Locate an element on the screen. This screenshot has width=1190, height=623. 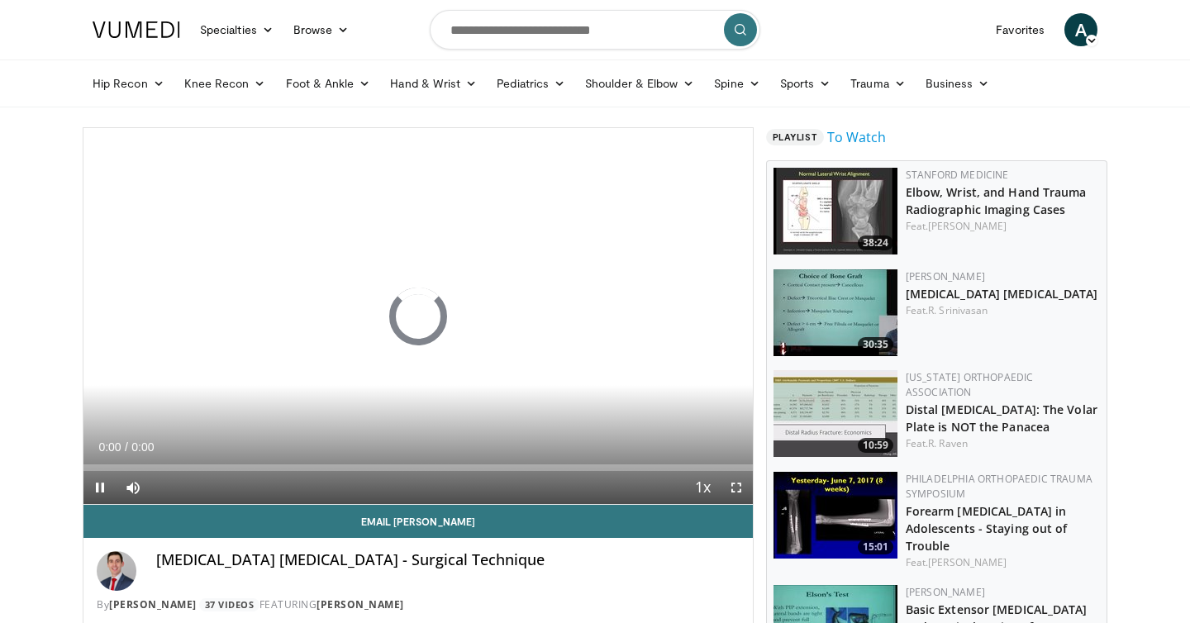
a: Hand & Wrist is located at coordinates (433, 83).